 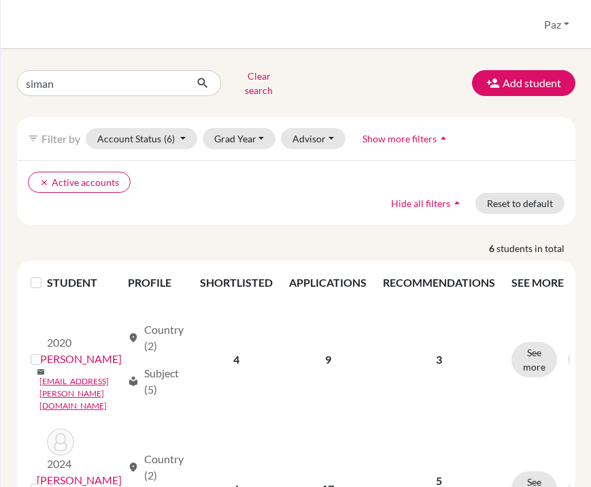 What do you see at coordinates (328, 370) in the screenshot?
I see `td: 9` at bounding box center [328, 370].